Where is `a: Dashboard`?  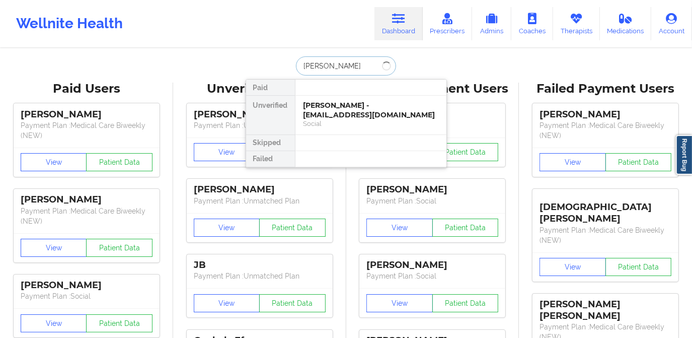 a: Dashboard is located at coordinates (399, 24).